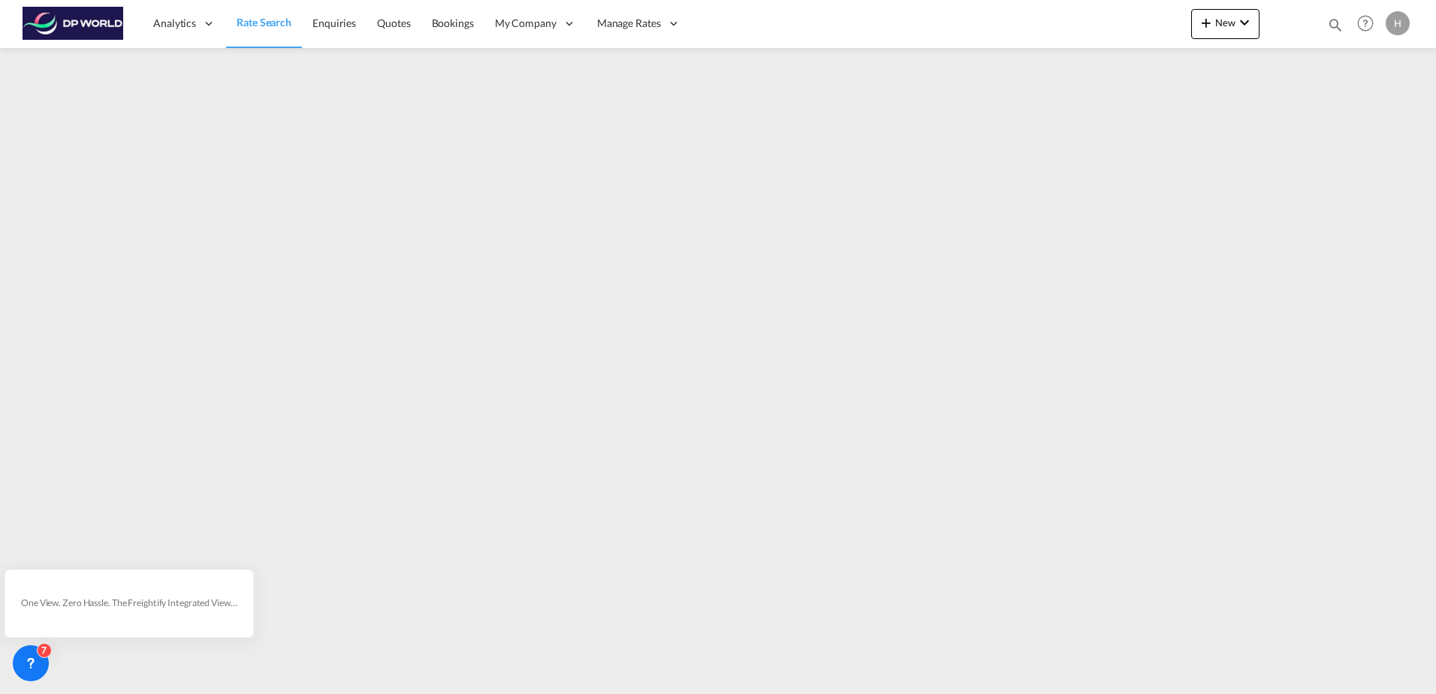 This screenshot has width=1436, height=694. I want to click on span: Manage Rates, so click(629, 23).